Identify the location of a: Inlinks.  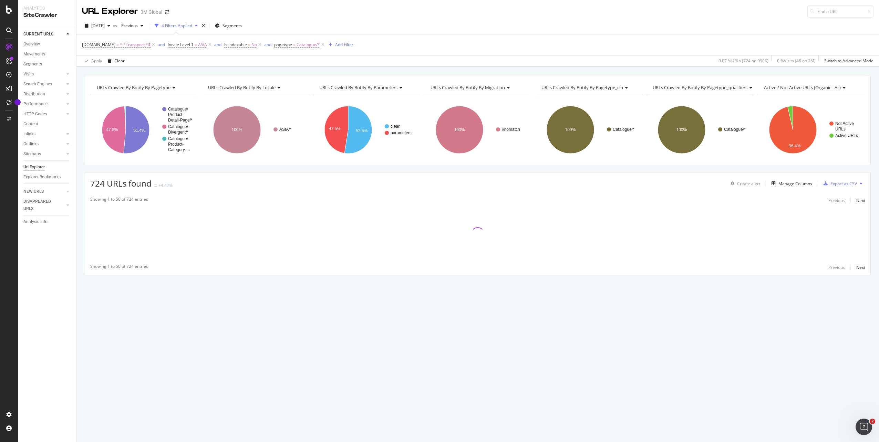
(44, 134).